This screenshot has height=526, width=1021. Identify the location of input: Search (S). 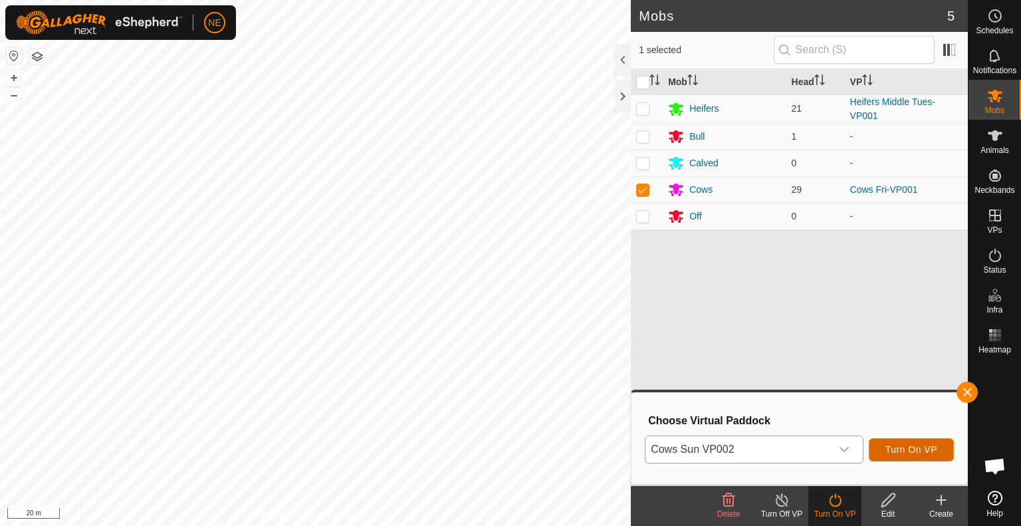
(854, 50).